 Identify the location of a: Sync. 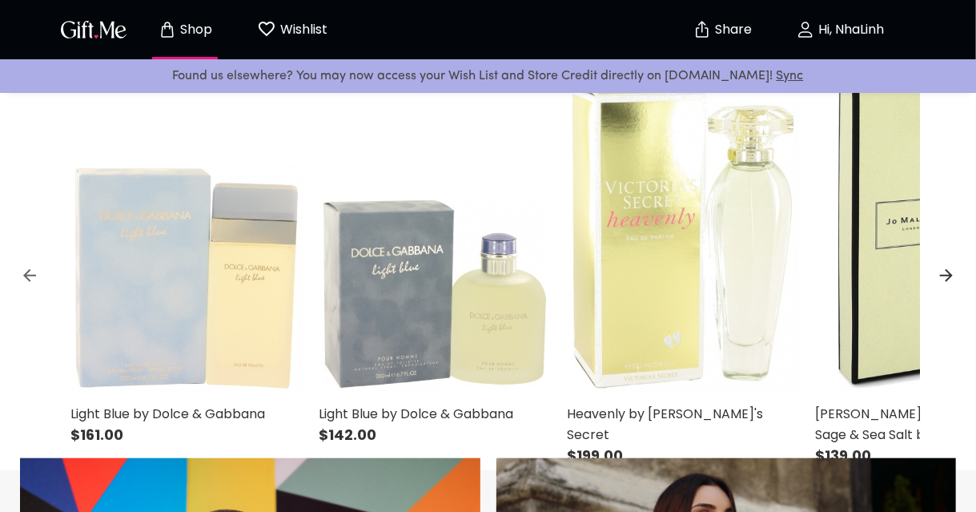
(790, 76).